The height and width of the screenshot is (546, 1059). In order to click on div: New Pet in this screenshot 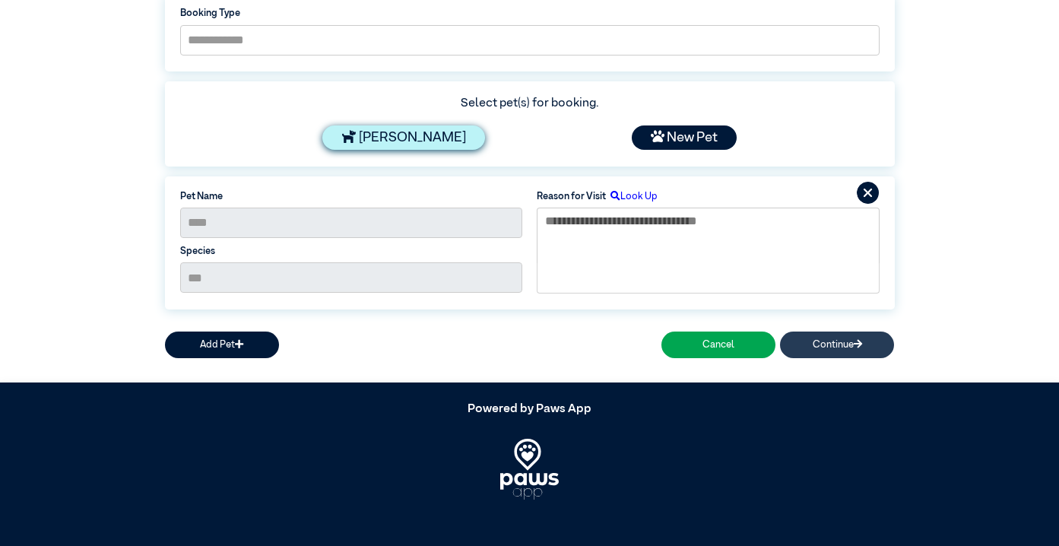, I will do `click(684, 138)`.